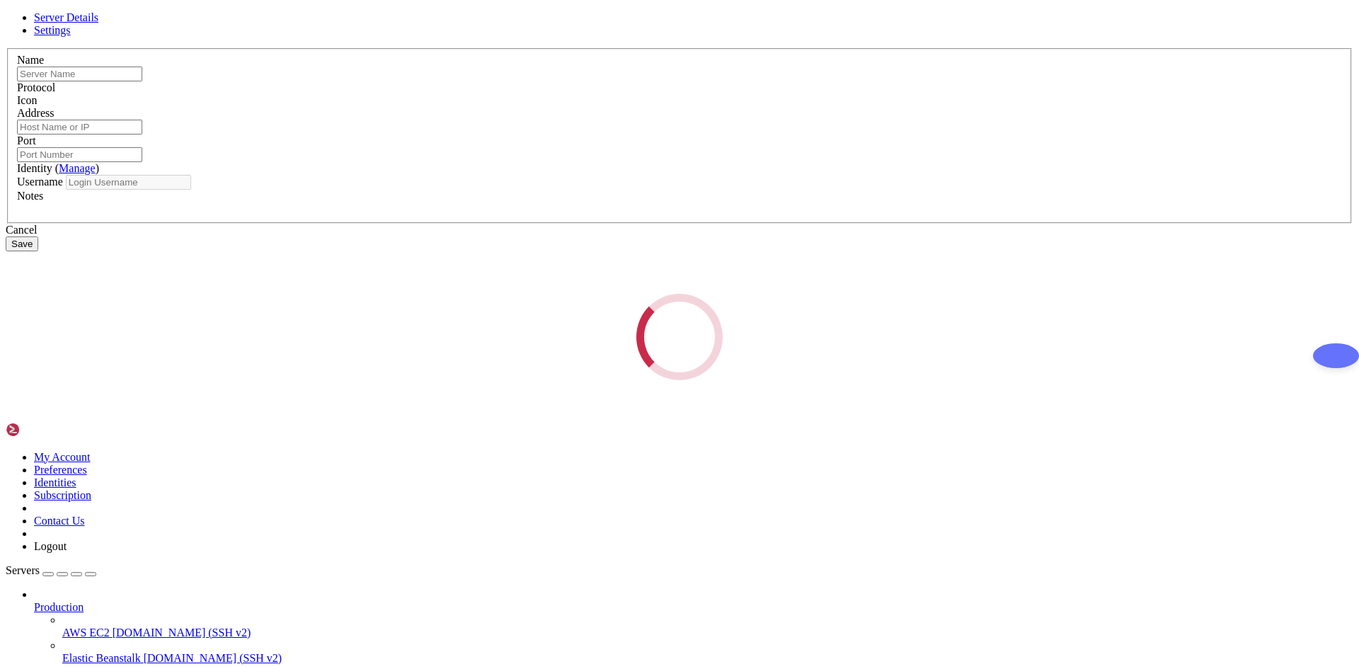 This screenshot has width=1359, height=669. Describe the element at coordinates (66, 17) in the screenshot. I see `span: Server Details` at that location.